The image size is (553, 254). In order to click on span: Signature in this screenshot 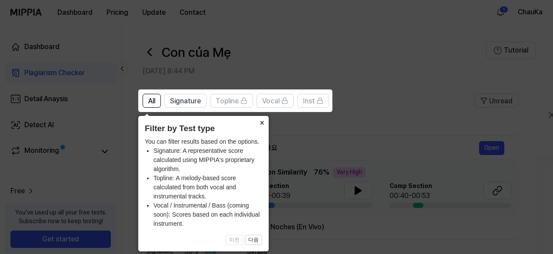, I will do `click(185, 101)`.